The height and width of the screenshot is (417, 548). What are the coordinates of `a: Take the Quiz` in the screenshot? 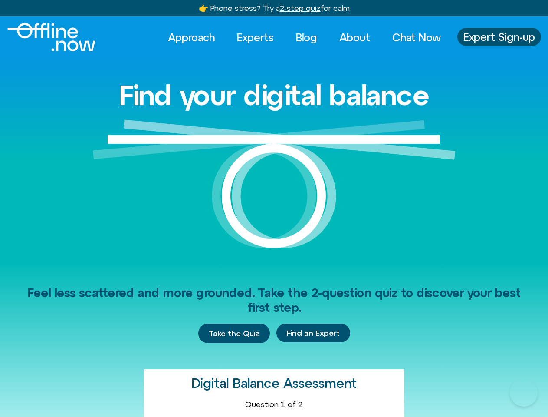 It's located at (234, 333).